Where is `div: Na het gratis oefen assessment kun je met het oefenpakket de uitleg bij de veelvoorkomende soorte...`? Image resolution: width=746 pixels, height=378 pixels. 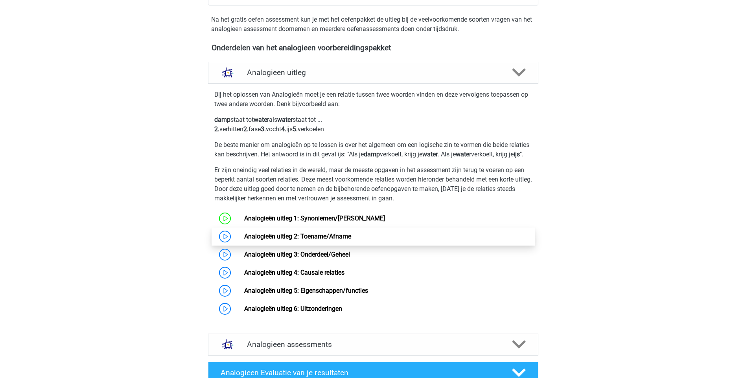
div: Na het gratis oefen assessment kun je met het oefenpakket de uitleg bij de veelvoorkomende soorte... is located at coordinates (373, 24).